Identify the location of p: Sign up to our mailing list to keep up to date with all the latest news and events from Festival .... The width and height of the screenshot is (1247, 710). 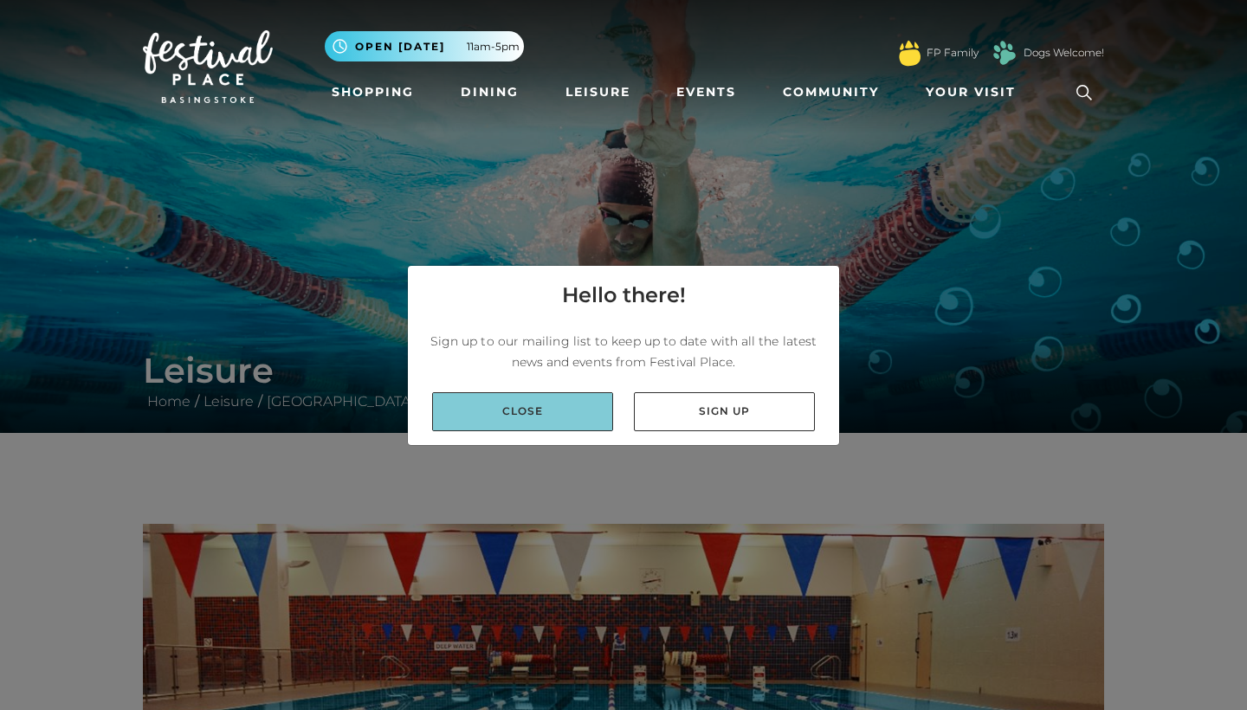
(624, 352).